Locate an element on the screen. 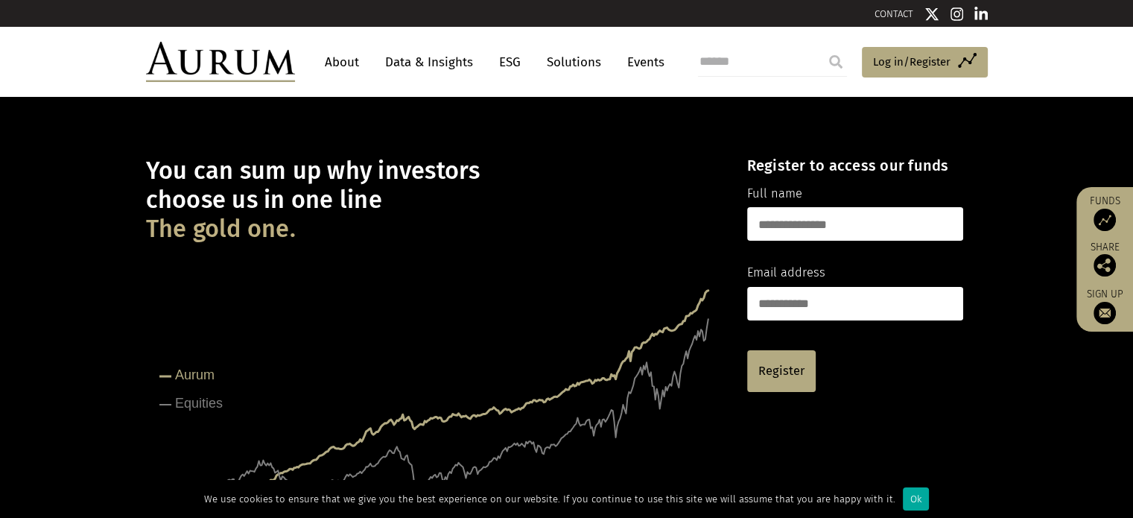  span: The gold one. is located at coordinates (221, 229).